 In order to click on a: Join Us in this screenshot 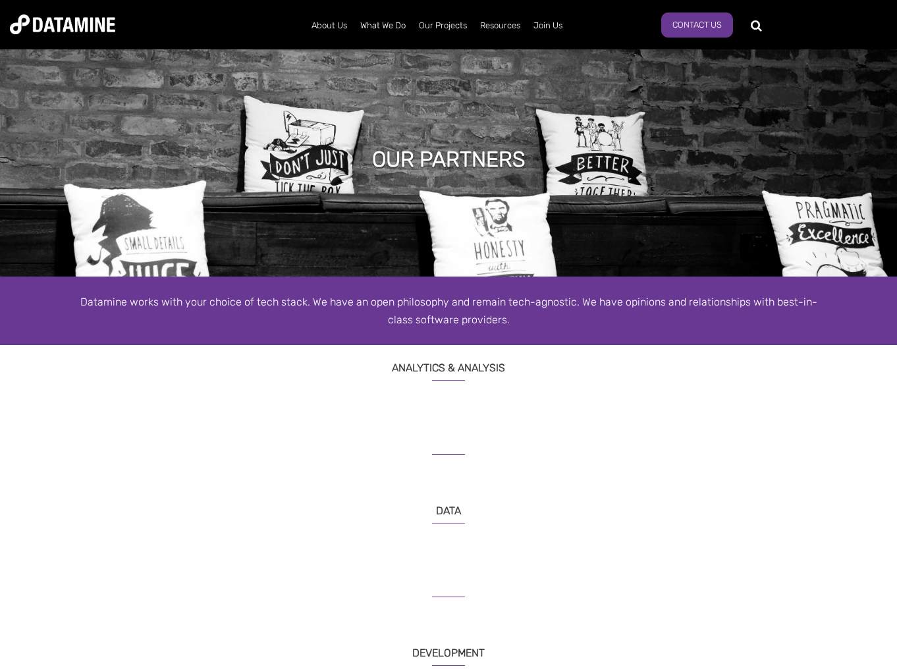, I will do `click(548, 26)`.